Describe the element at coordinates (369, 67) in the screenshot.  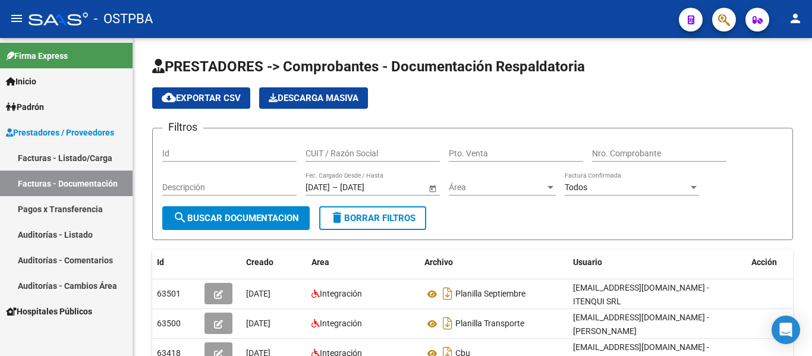
I see `span: PRESTADORES -> Comprobantes - Documentación Respaldatoria` at that location.